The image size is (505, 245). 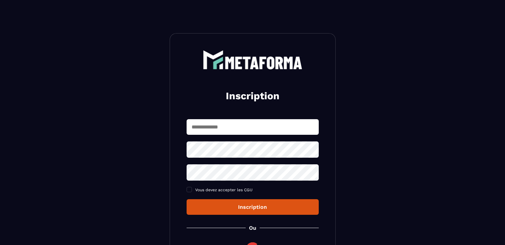 What do you see at coordinates (252, 207) in the screenshot?
I see `div: Inscription` at bounding box center [252, 207].